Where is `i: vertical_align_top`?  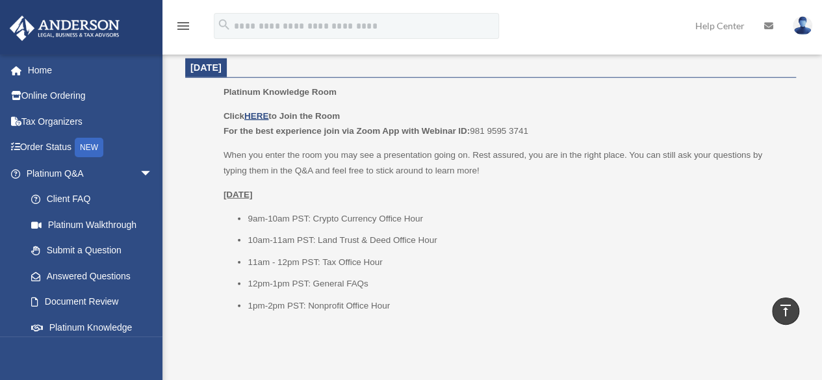 i: vertical_align_top is located at coordinates (786, 311).